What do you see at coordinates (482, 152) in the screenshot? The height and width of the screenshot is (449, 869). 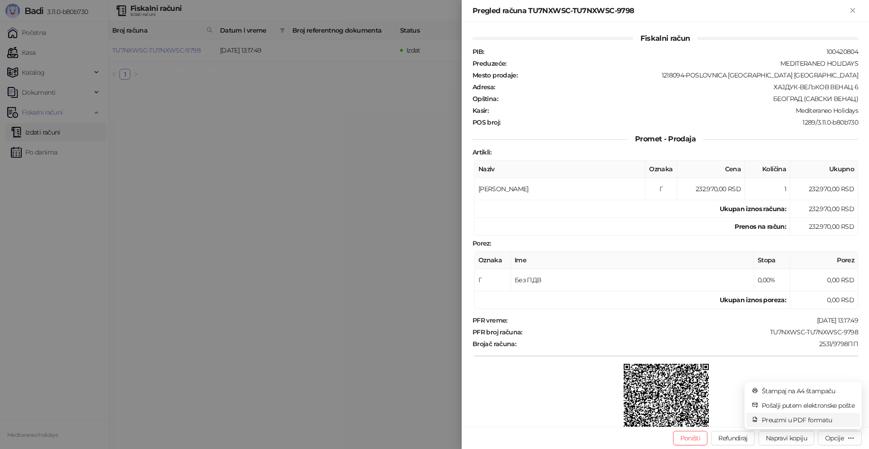 I see `strong: Artikli :` at bounding box center [482, 152].